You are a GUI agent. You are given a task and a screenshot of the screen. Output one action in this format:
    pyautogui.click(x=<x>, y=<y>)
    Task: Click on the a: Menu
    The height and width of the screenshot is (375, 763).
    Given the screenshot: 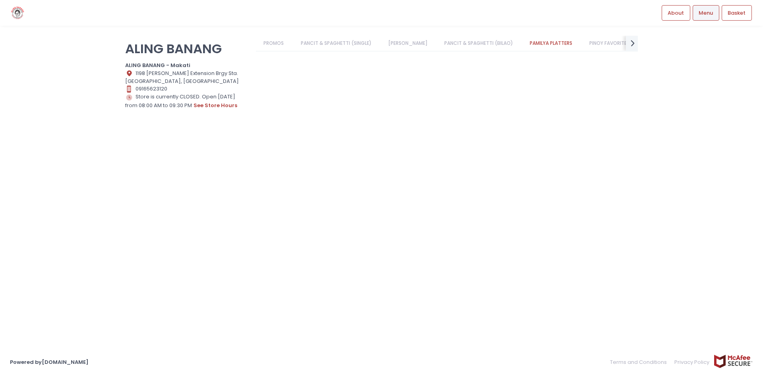 What is the action you would take?
    pyautogui.click(x=705, y=13)
    